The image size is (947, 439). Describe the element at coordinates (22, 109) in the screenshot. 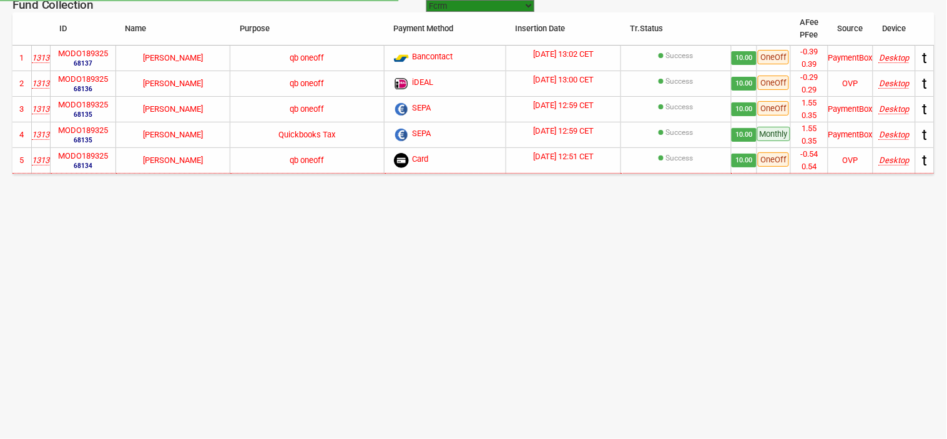

I see `td: 3` at that location.